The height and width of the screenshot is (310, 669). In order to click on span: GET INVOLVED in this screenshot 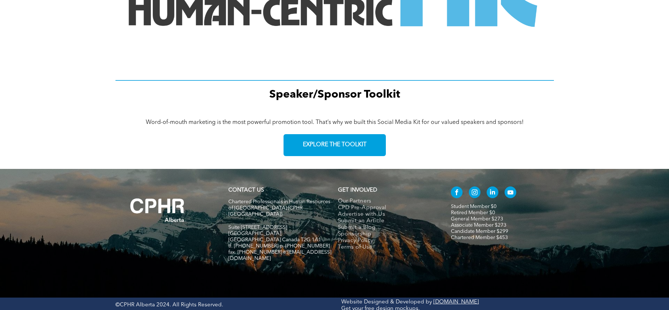, I will do `click(357, 190)`.